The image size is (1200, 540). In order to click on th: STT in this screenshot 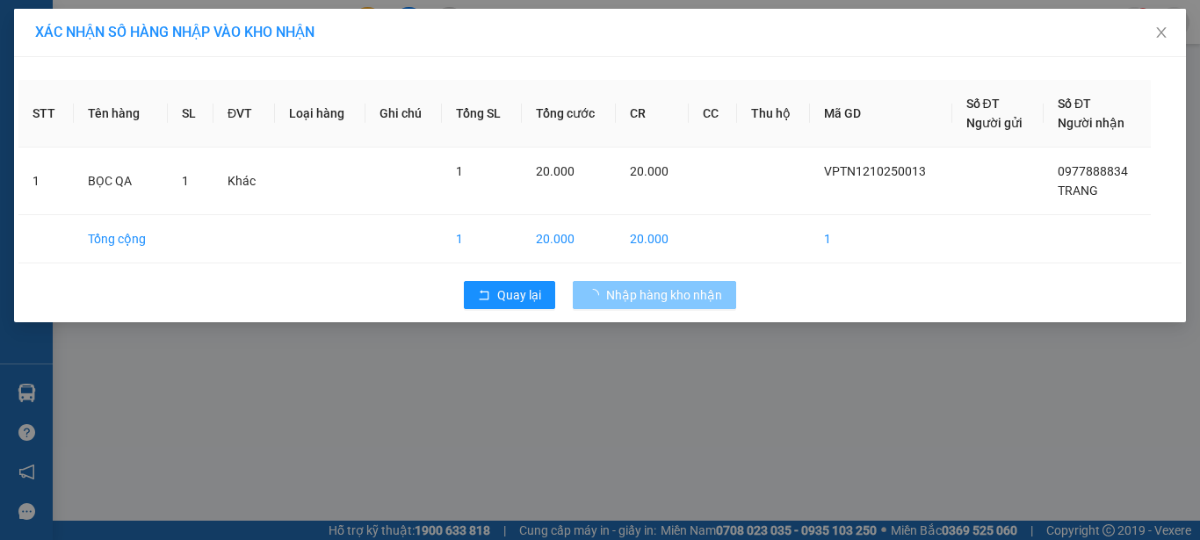, I will do `click(46, 113)`.